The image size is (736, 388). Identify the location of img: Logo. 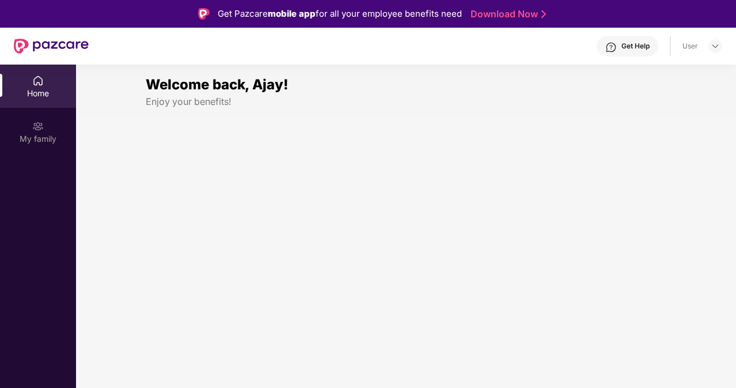
(204, 14).